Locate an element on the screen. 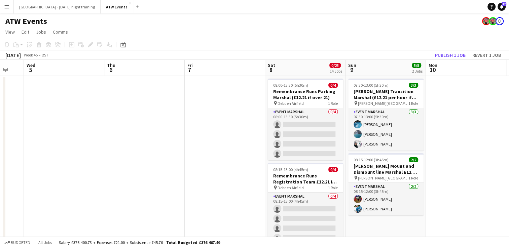  span: 17 is located at coordinates (504, 4).